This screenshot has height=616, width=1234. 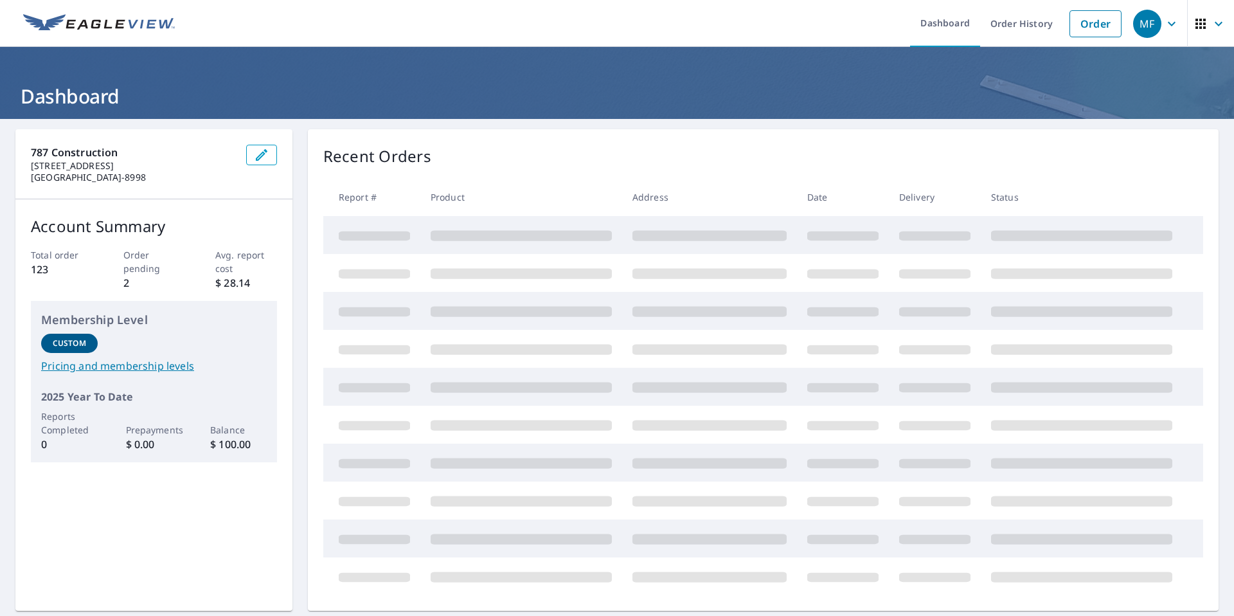 I want to click on p: Balance, so click(x=239, y=429).